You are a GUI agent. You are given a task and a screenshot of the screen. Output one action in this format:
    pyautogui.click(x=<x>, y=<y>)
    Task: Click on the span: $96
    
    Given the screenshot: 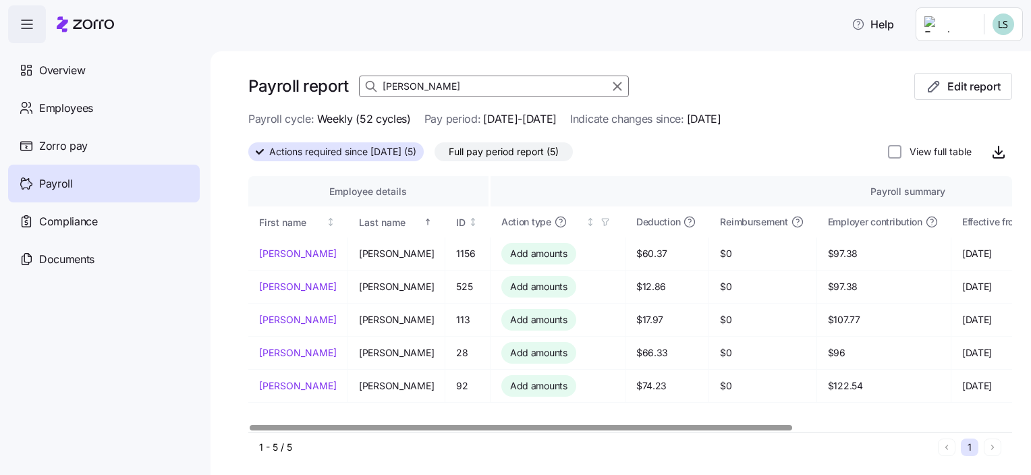 What is the action you would take?
    pyautogui.click(x=884, y=353)
    